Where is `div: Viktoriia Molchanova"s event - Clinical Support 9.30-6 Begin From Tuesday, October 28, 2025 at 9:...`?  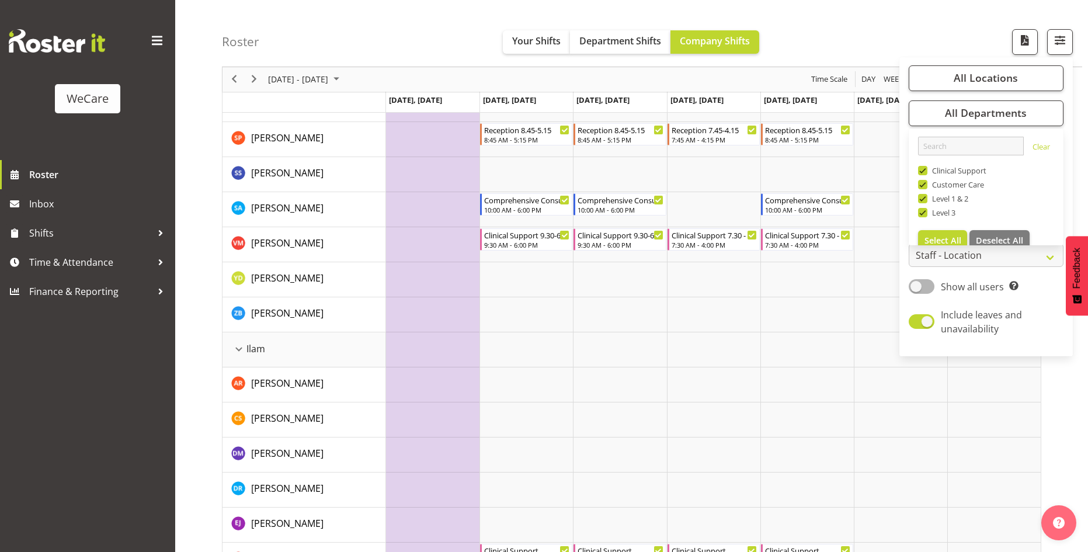 div: Viktoriia Molchanova"s event - Clinical Support 9.30-6 Begin From Tuesday, October 28, 2025 at 9:... is located at coordinates (526, 239).